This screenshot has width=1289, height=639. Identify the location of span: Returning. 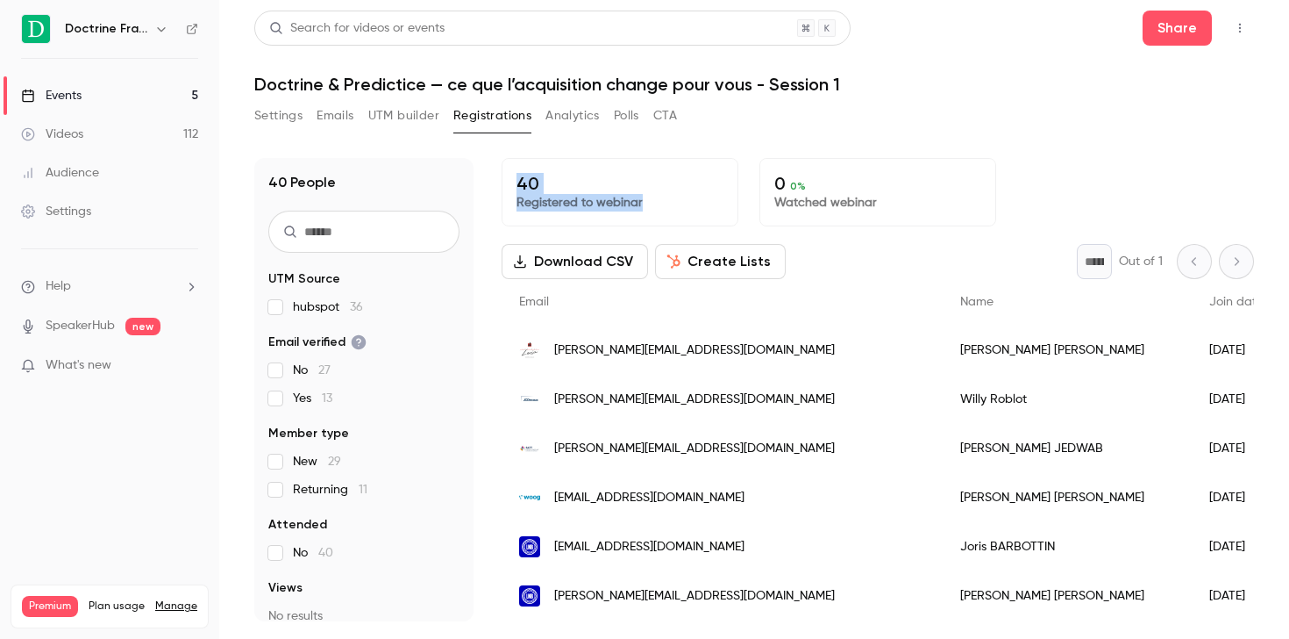
(330, 489).